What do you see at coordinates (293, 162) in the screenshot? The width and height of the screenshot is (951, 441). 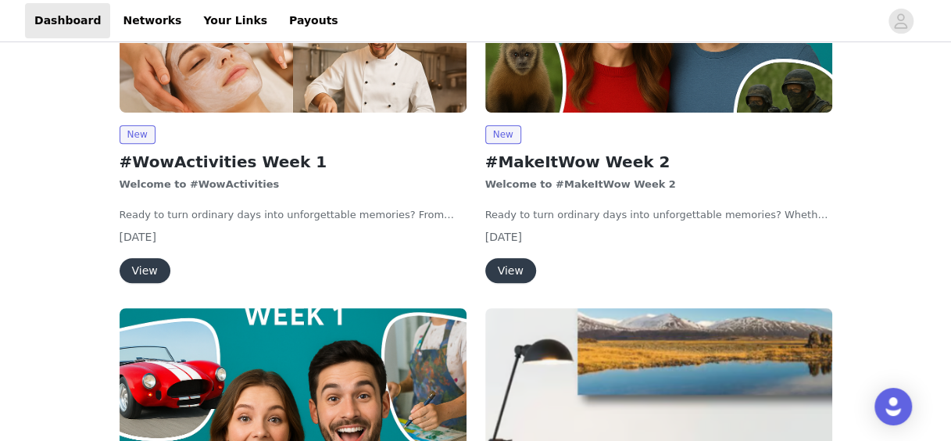 I see `h2: #WowActivities Week 1` at bounding box center [293, 162].